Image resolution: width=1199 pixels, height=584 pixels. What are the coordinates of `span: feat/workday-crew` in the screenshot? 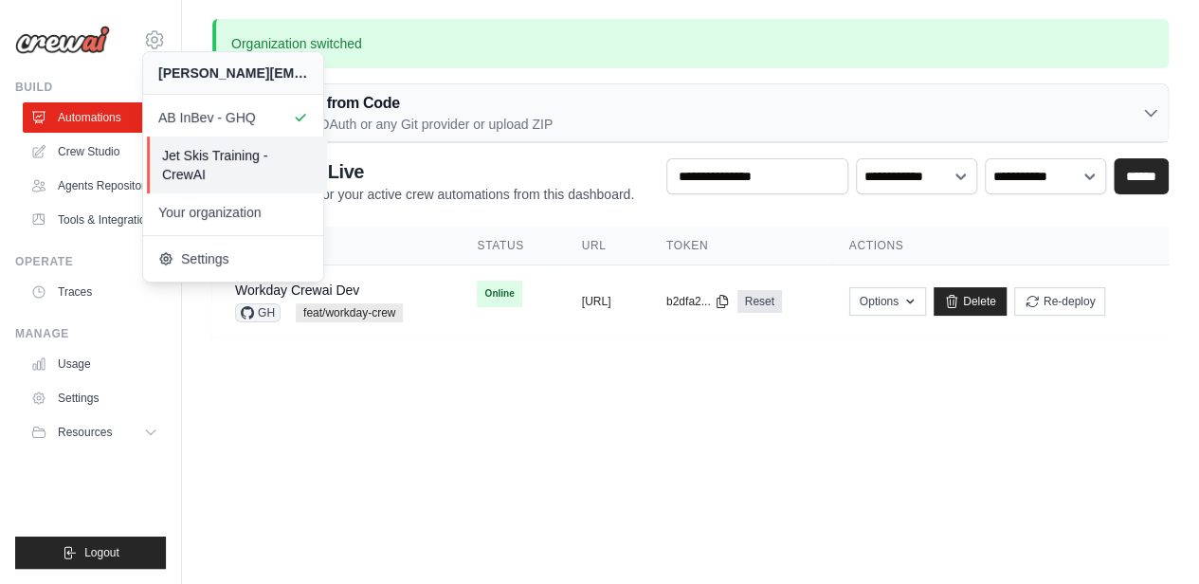 It's located at (349, 313).